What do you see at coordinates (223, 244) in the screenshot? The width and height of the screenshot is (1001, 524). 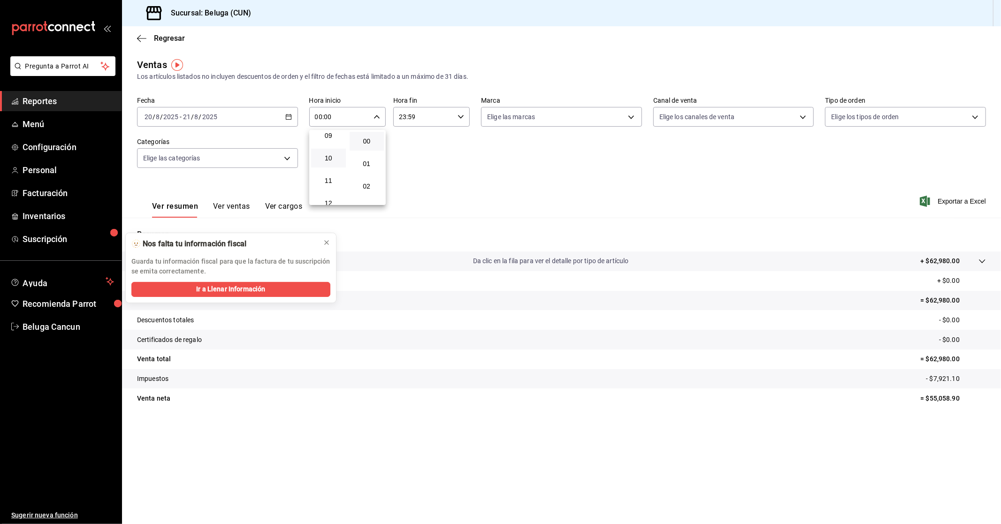 I see `div: 🫥 Nos falta tu información fiscal` at bounding box center [223, 244].